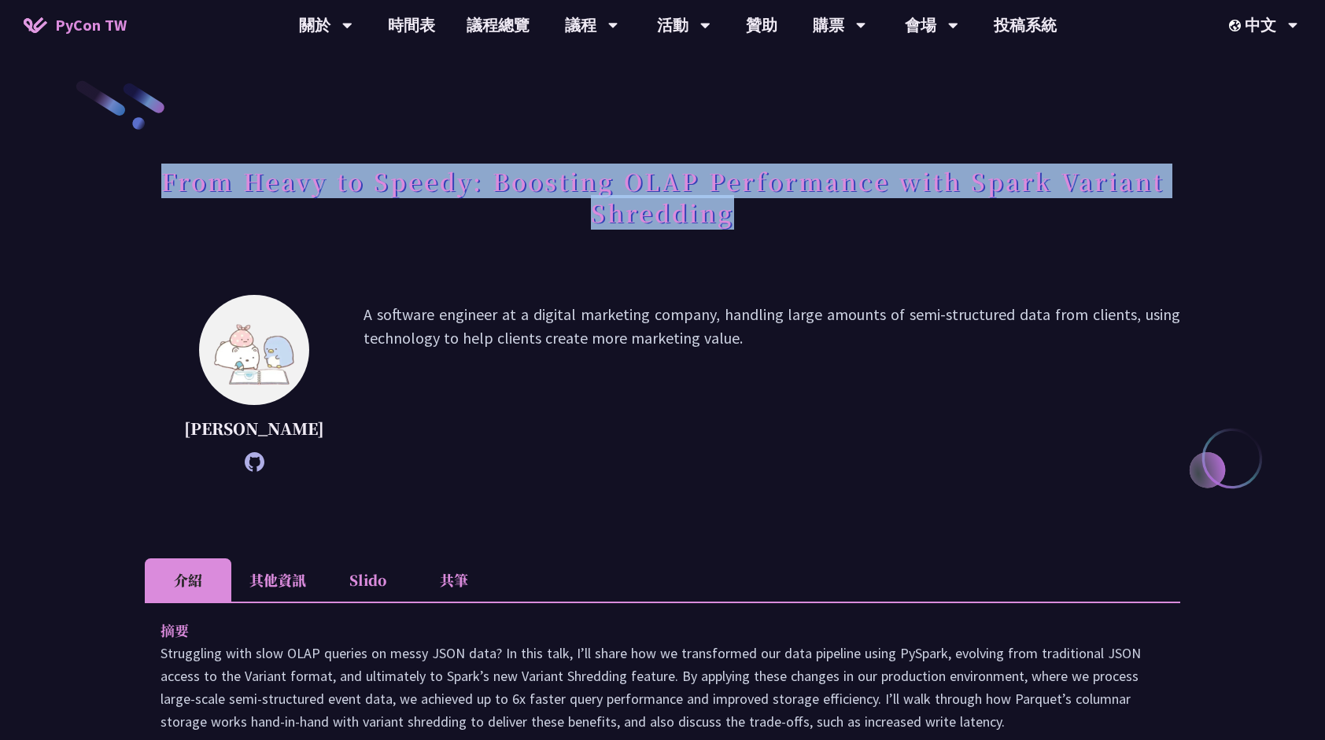 The image size is (1325, 740). What do you see at coordinates (278, 580) in the screenshot?
I see `li: 其他資訊` at bounding box center [278, 580].